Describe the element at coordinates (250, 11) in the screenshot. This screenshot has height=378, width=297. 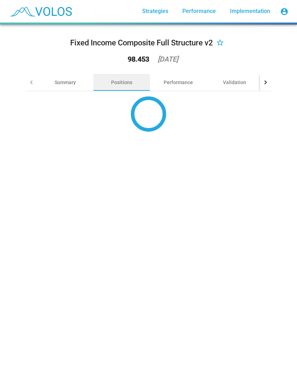
I see `a: Implementation` at that location.